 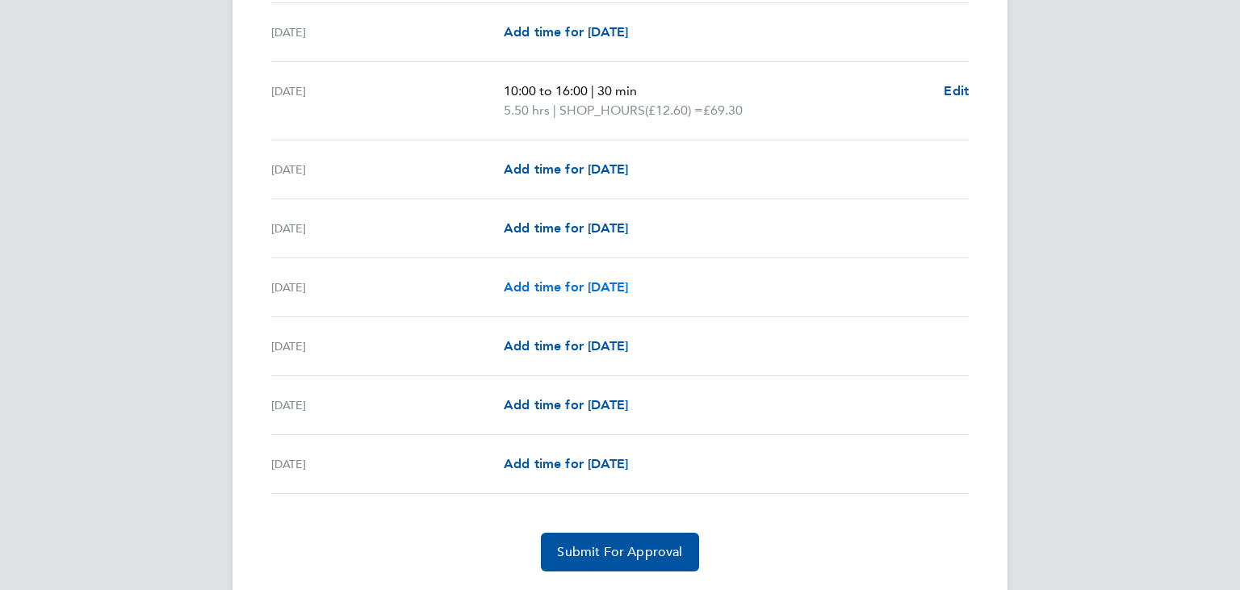 What do you see at coordinates (956, 91) in the screenshot?
I see `a: Edit` at bounding box center [956, 91].